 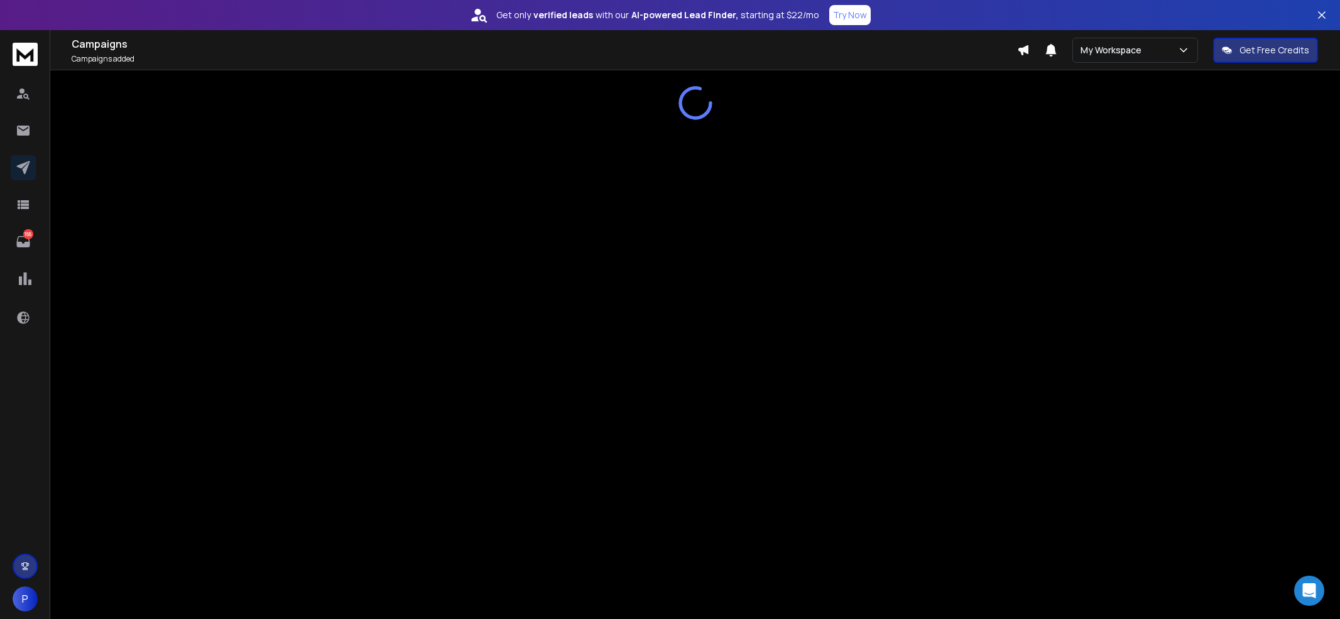 I want to click on img: logo, so click(x=25, y=54).